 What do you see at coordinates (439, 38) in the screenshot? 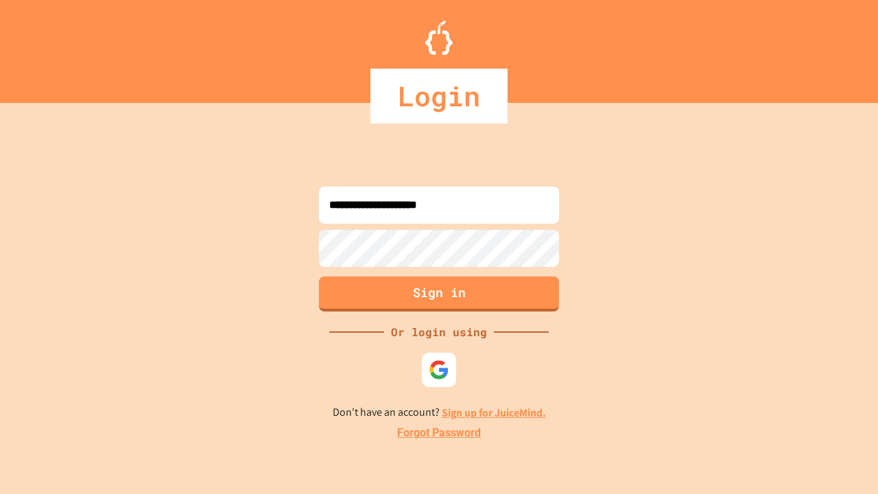
I see `img: Logo.svg` at bounding box center [439, 38].